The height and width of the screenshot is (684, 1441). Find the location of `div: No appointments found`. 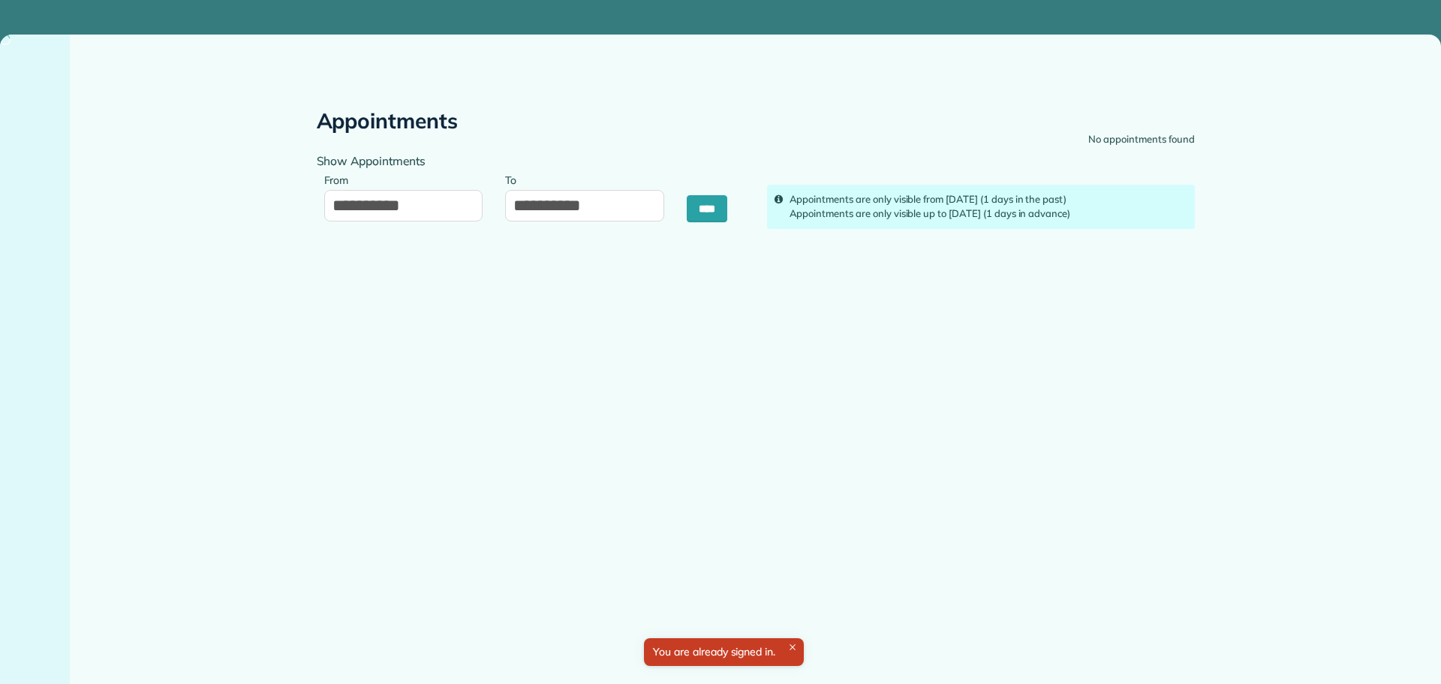

div: No appointments found is located at coordinates (1141, 140).